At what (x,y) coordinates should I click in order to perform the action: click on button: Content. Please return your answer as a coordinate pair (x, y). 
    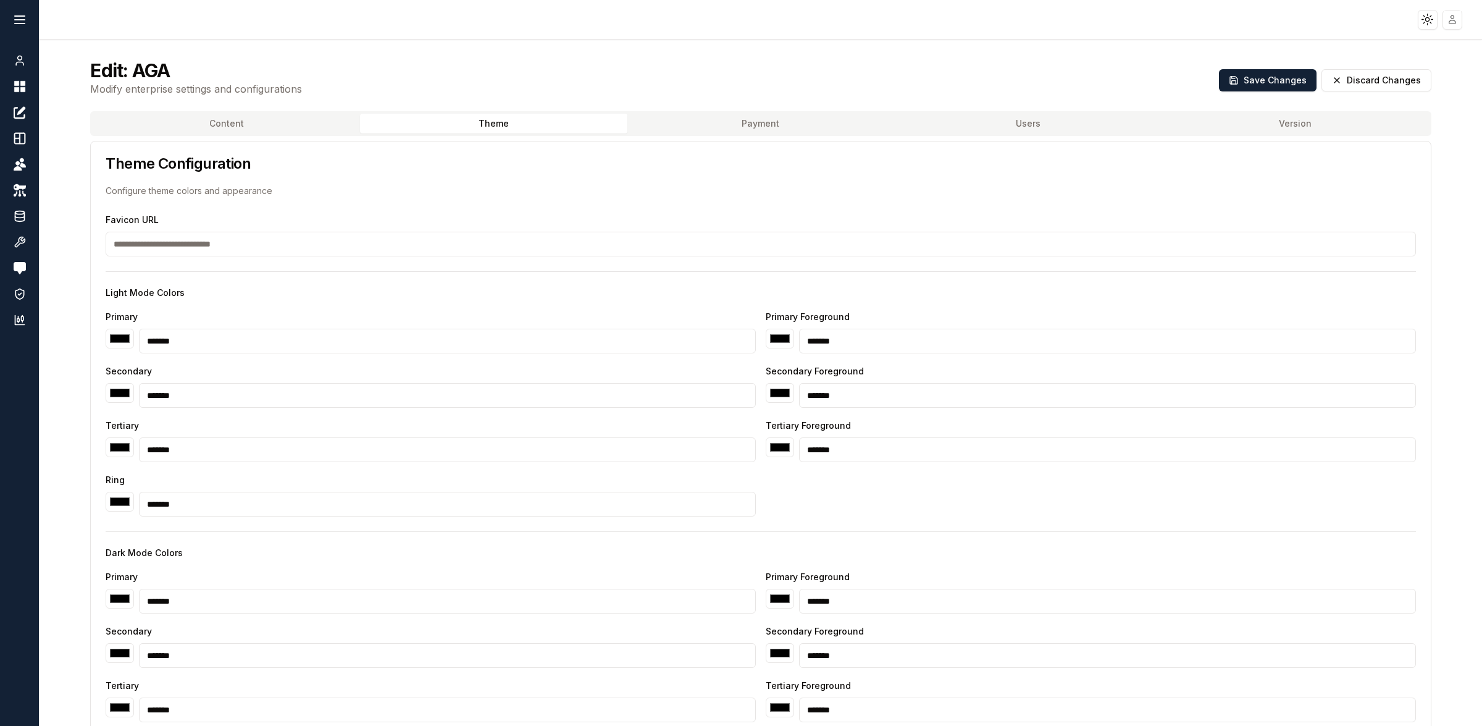
    Looking at the image, I should click on (226, 124).